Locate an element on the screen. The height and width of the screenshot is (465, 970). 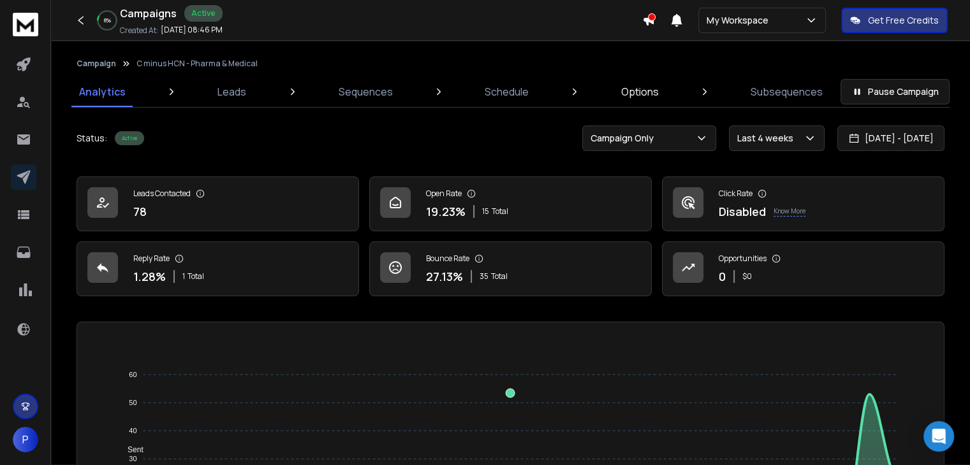
button: Pause Campaign is located at coordinates (894, 92).